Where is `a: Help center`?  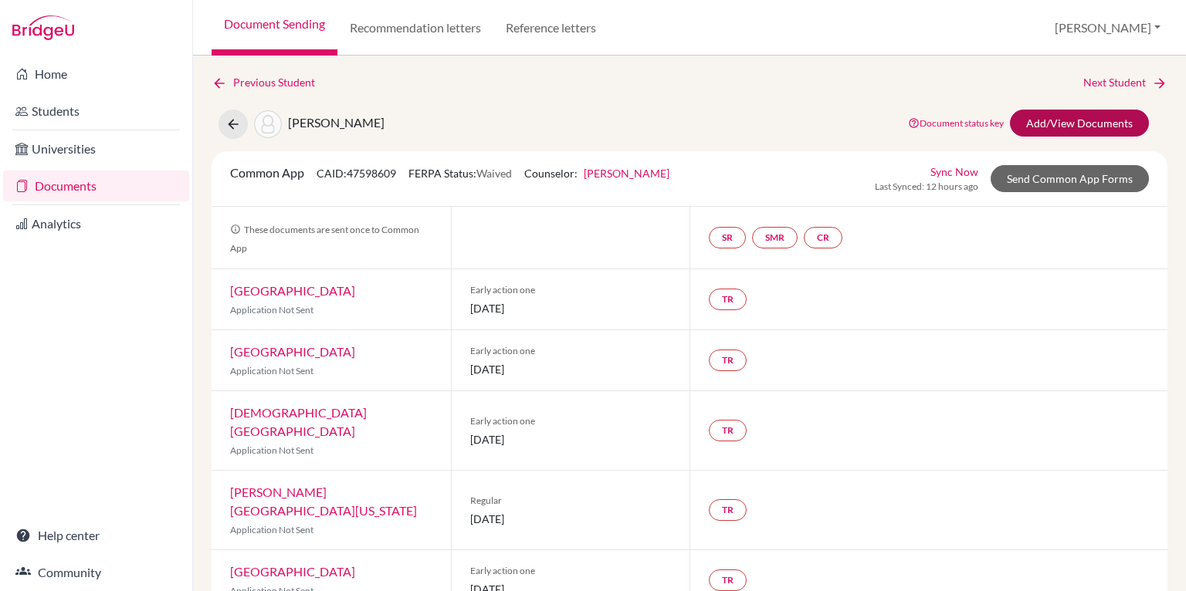 a: Help center is located at coordinates (96, 536).